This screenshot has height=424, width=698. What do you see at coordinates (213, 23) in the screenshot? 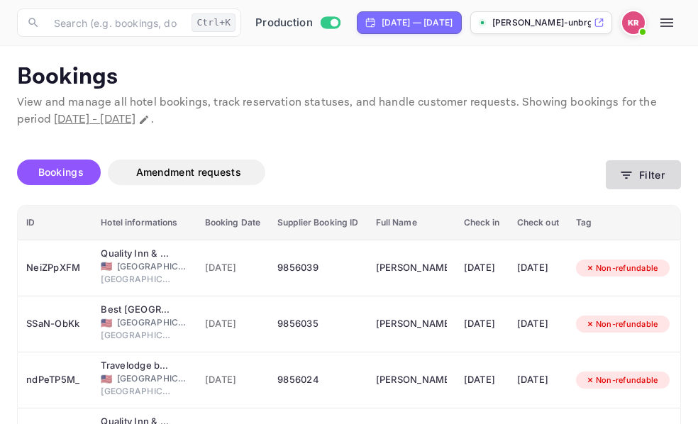
I see `div: Ctrl+K` at bounding box center [213, 23].